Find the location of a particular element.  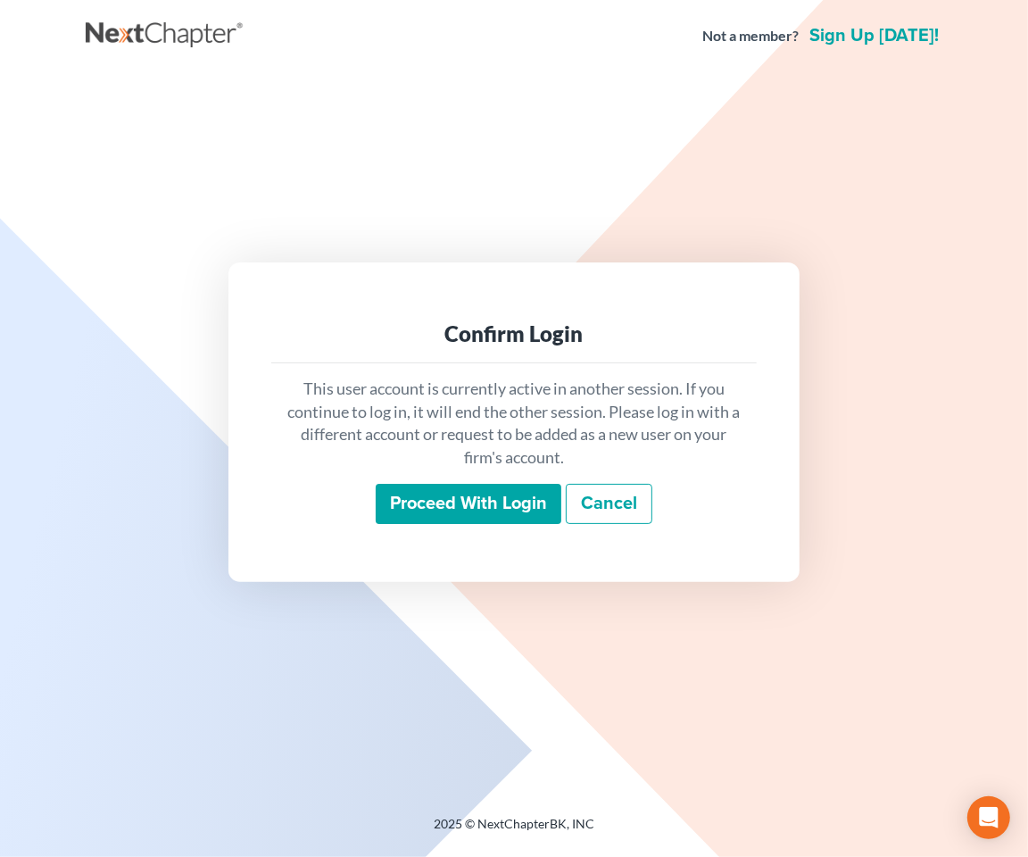

a: Cancel is located at coordinates (609, 504).